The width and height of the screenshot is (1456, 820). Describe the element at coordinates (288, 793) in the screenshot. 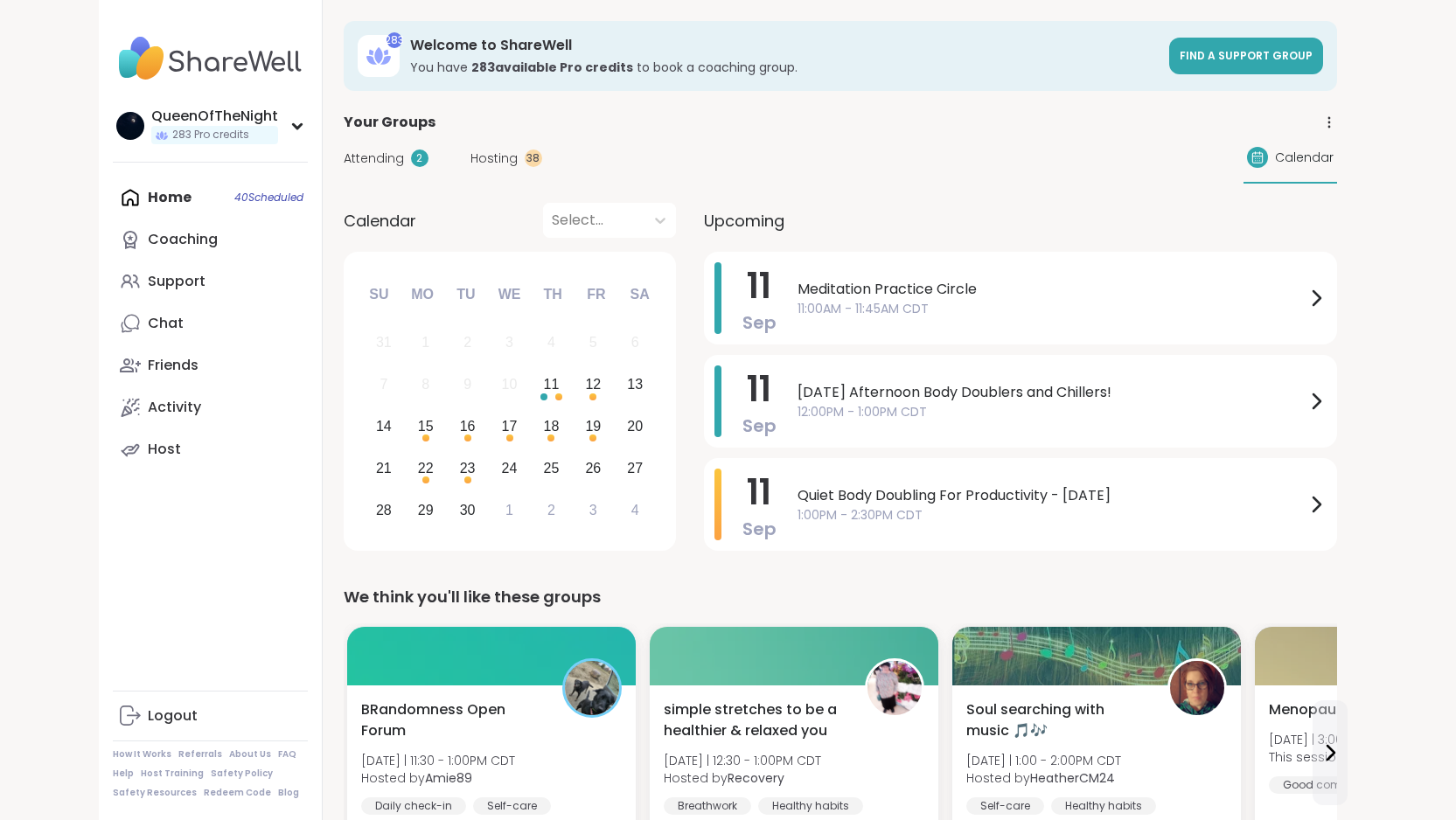

I see `a: Blog` at that location.